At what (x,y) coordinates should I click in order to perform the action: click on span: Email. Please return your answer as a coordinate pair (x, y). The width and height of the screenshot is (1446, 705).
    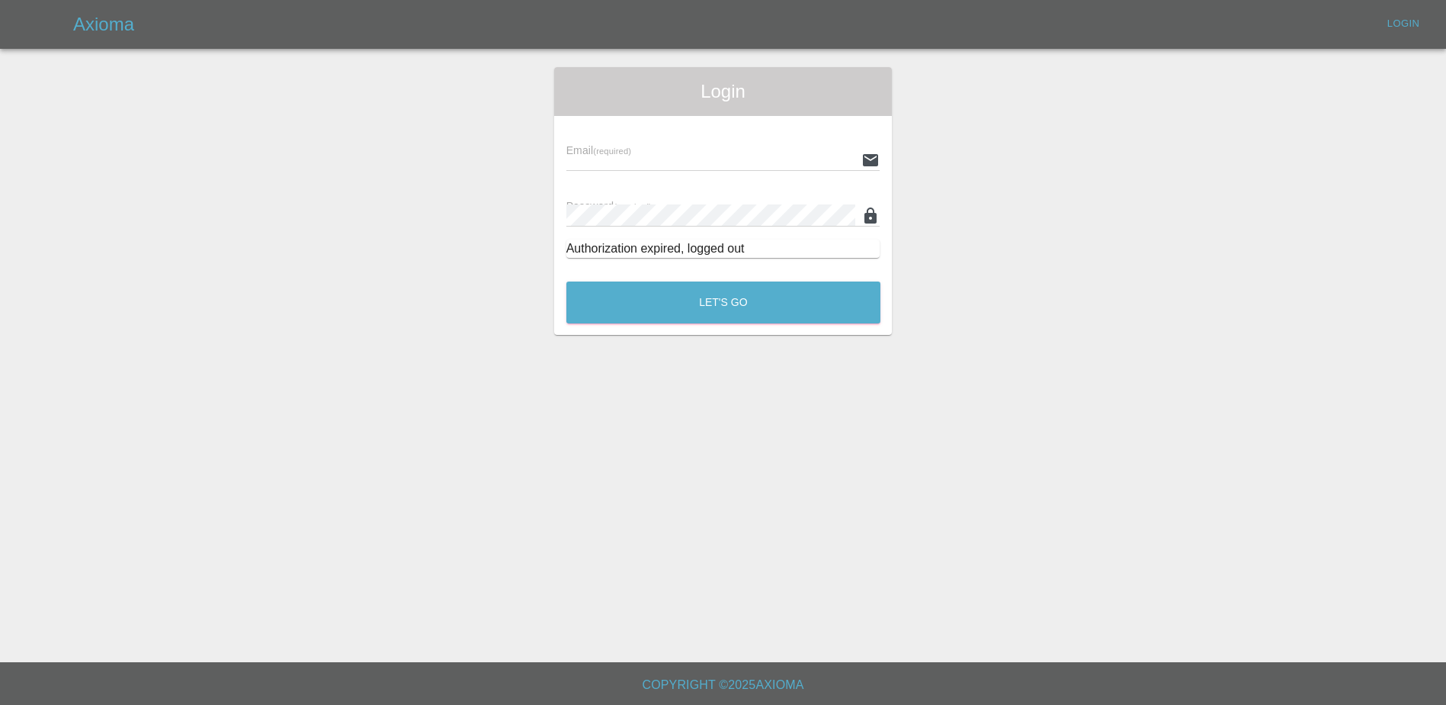
    Looking at the image, I should click on (599, 150).